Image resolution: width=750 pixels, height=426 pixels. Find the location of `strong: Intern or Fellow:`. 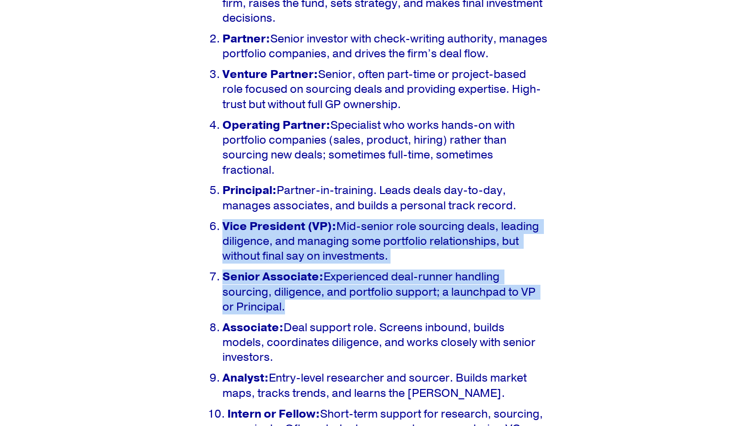

strong: Intern or Fellow: is located at coordinates (274, 414).